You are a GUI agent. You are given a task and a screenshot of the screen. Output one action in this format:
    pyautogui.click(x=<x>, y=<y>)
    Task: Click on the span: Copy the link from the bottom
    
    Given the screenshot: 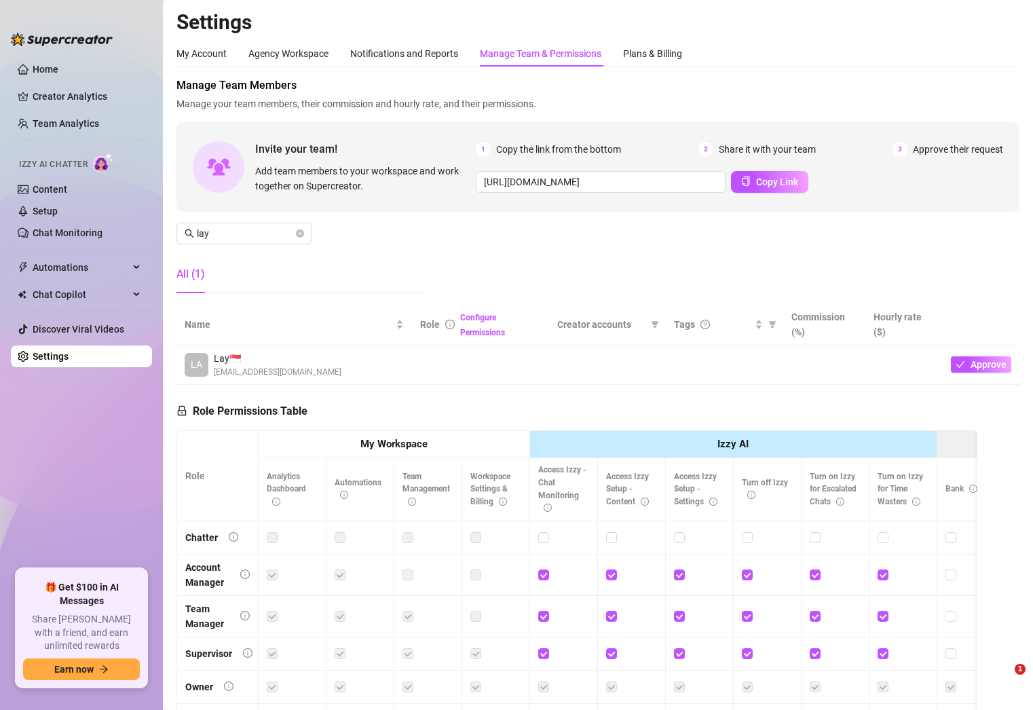 What is the action you would take?
    pyautogui.click(x=558, y=149)
    